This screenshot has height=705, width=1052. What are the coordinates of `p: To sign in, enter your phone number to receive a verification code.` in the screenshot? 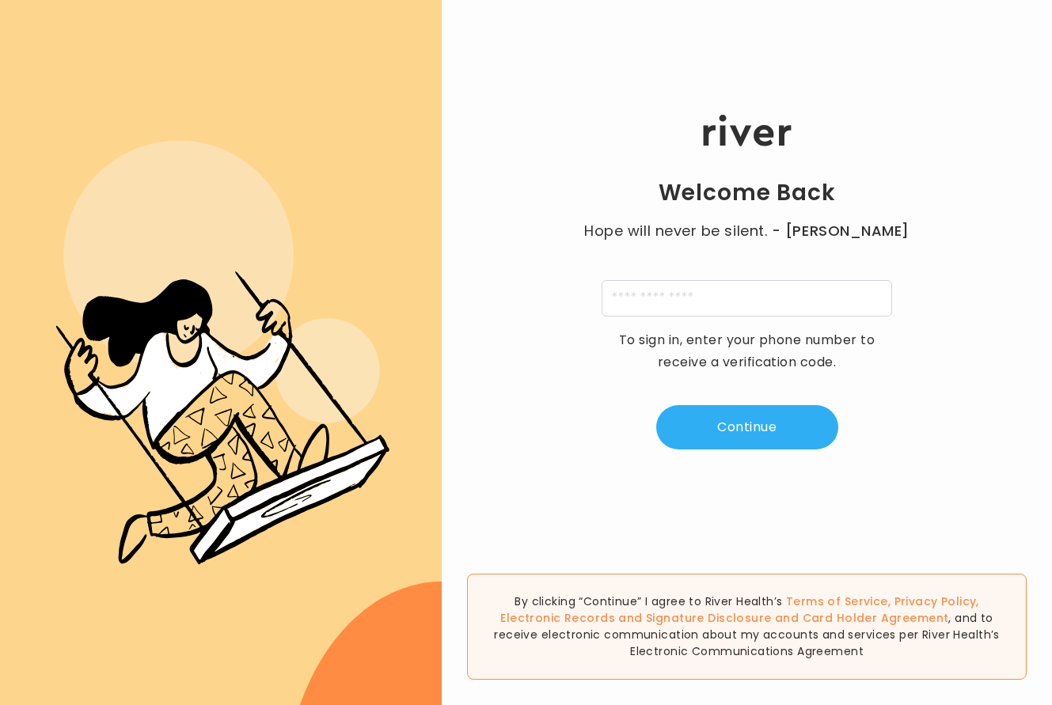 It's located at (747, 351).